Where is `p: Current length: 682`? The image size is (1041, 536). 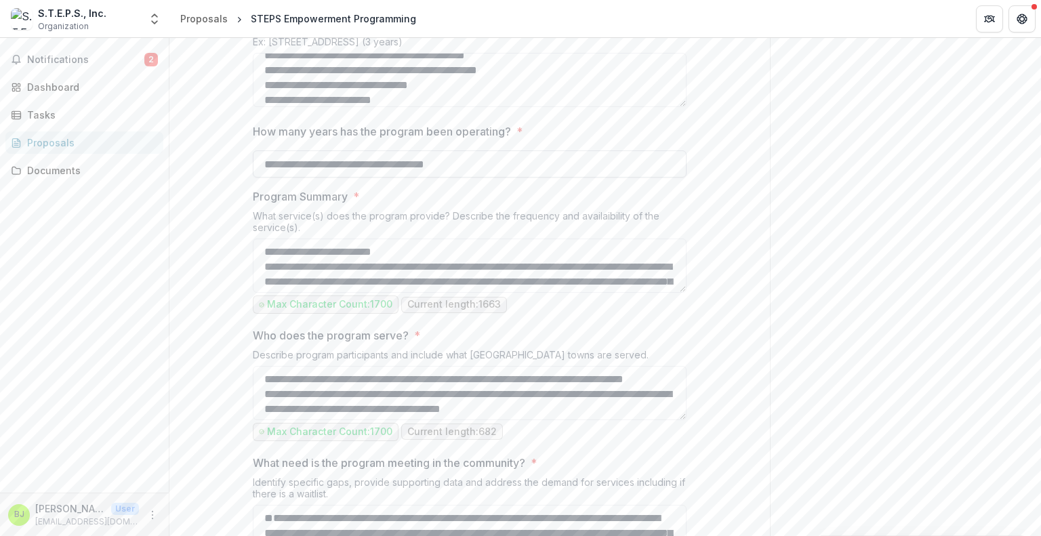 p: Current length: 682 is located at coordinates (452, 432).